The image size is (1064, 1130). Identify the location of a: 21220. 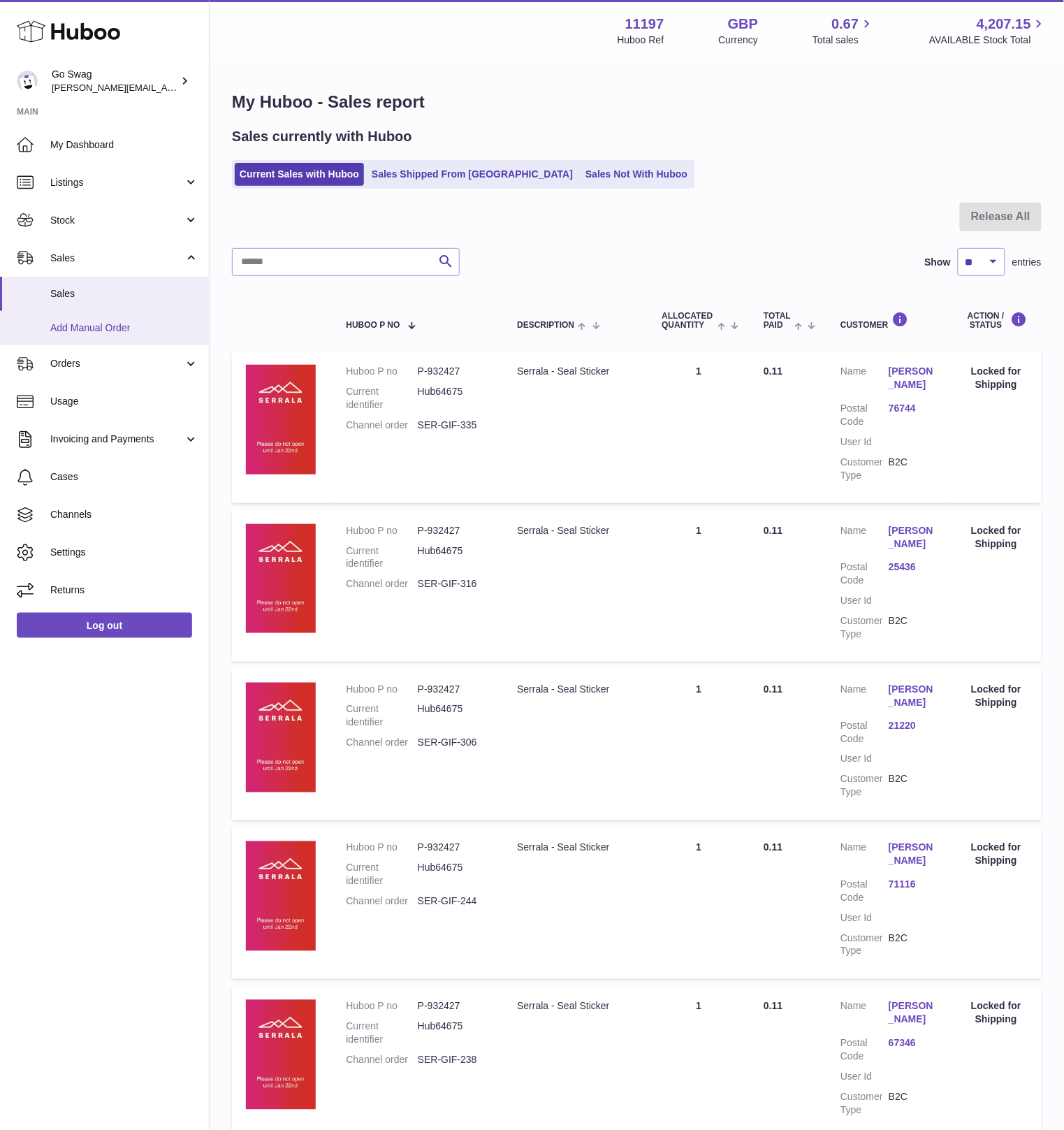
(912, 726).